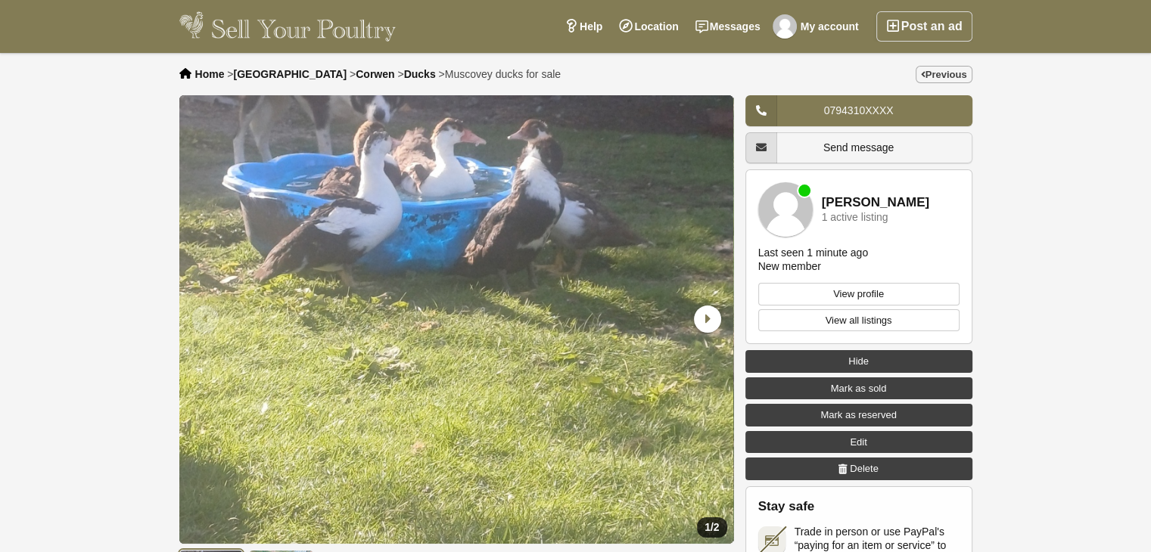 The image size is (1151, 552). I want to click on a: Delete, so click(859, 469).